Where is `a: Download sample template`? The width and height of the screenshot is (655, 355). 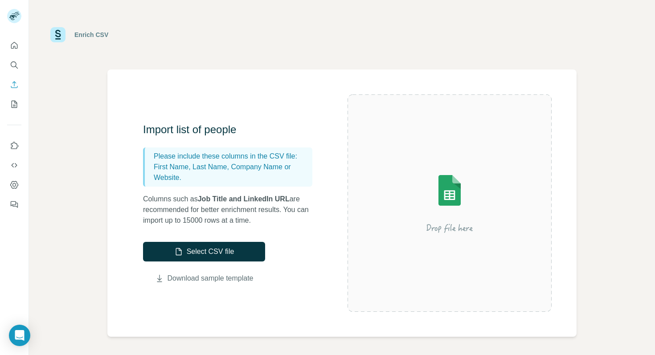 a: Download sample template is located at coordinates (210, 278).